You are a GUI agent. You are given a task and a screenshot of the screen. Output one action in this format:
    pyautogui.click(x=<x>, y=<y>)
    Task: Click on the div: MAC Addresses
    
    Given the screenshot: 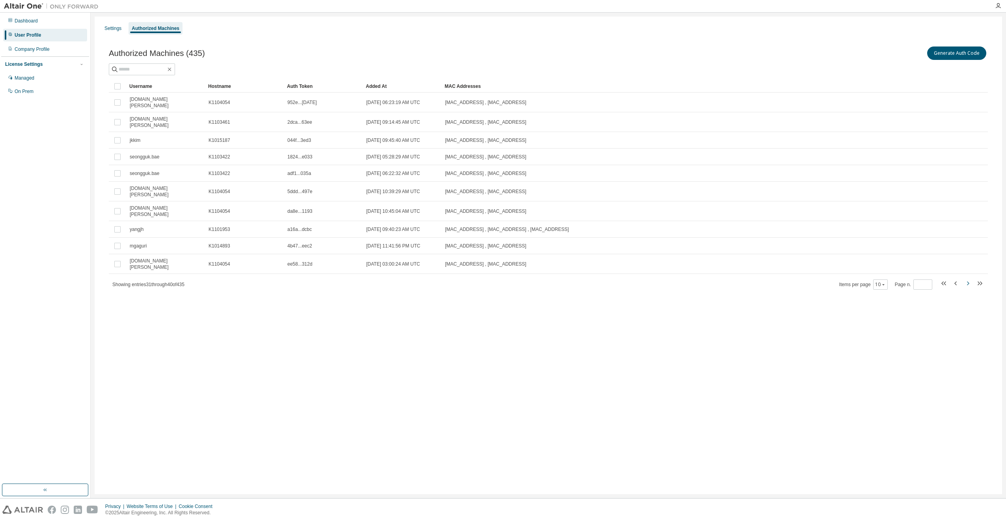 What is the action you would take?
    pyautogui.click(x=675, y=86)
    